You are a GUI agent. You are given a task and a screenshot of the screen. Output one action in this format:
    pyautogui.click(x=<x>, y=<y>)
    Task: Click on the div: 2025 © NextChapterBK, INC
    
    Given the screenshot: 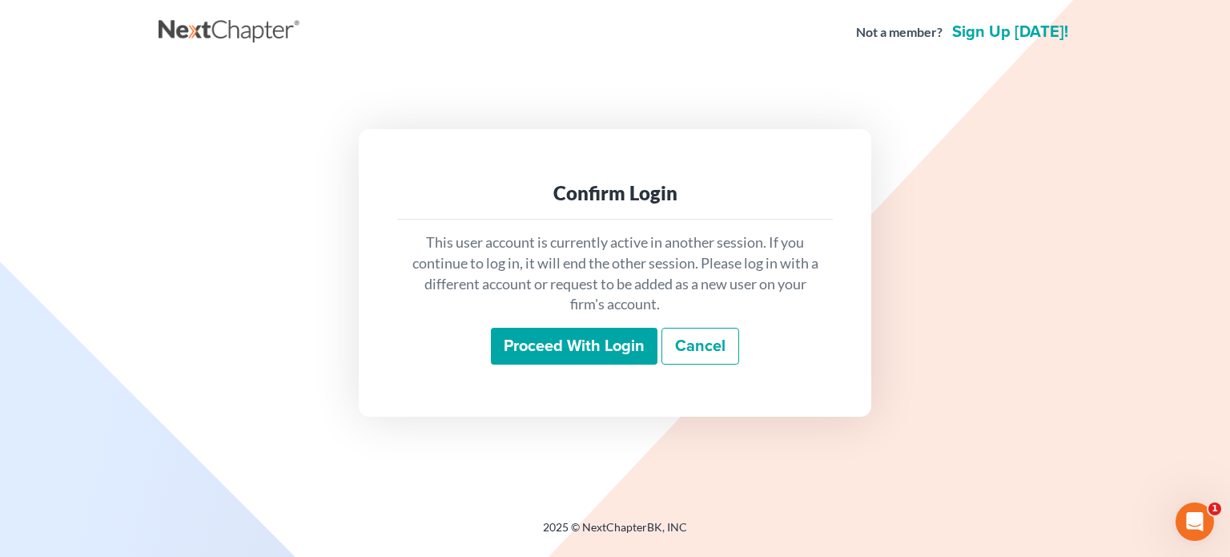 What is the action you would take?
    pyautogui.click(x=615, y=534)
    